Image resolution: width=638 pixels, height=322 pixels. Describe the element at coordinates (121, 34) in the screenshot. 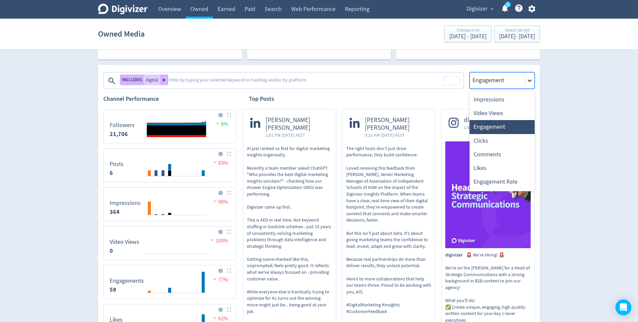

I see `h1: Owned Media` at that location.